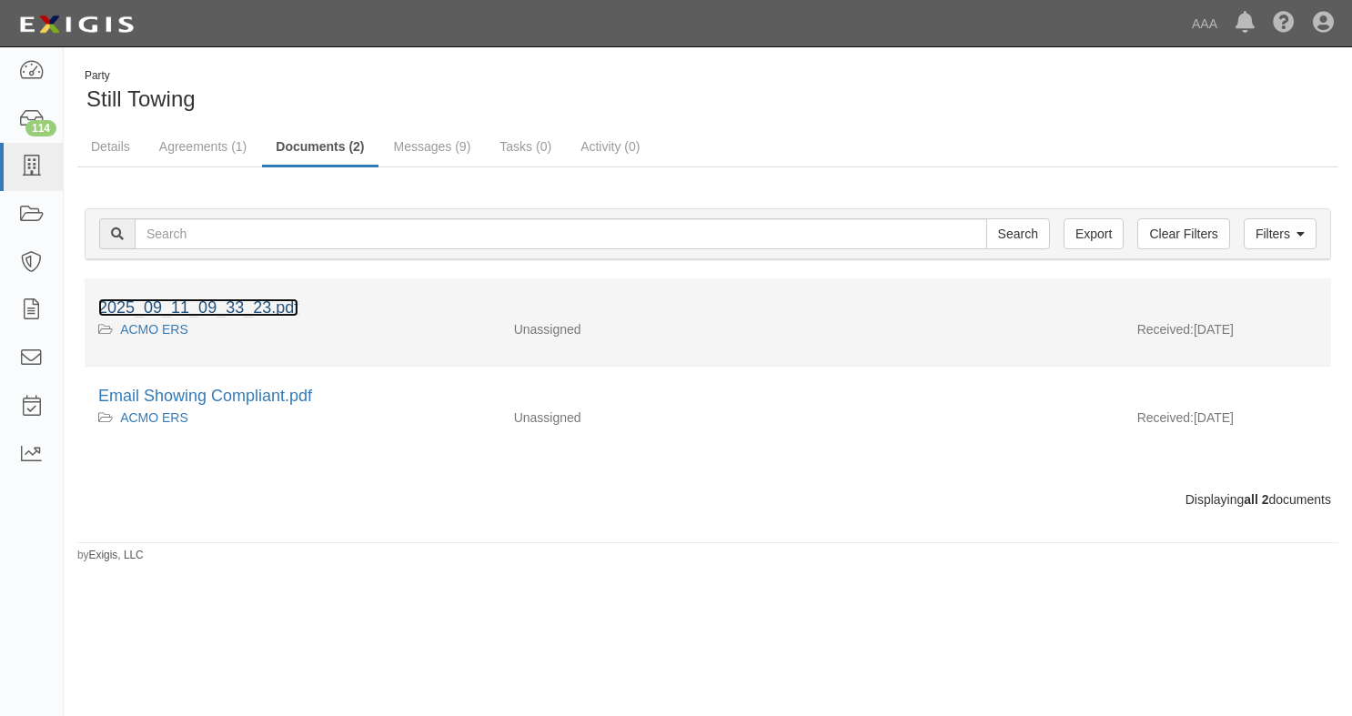 The width and height of the screenshot is (1352, 716). Describe the element at coordinates (203, 147) in the screenshot. I see `a: Agreements (1)` at that location.